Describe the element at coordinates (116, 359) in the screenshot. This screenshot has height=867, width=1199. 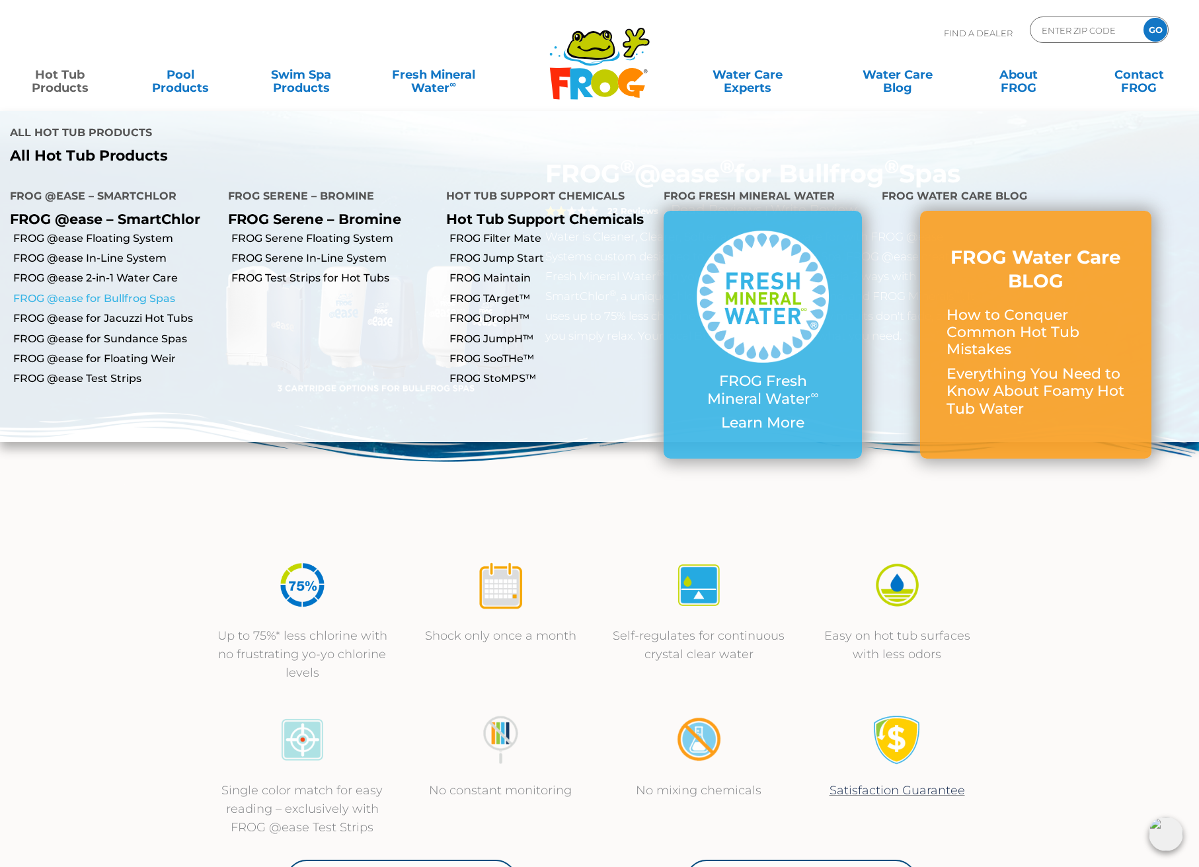
I see `a: FROG @ease for Floating Weir` at that location.